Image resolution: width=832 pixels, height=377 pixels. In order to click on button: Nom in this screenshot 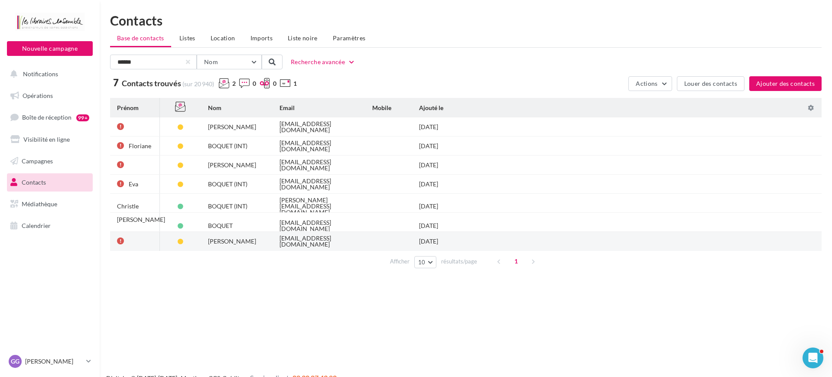, I will do `click(229, 62)`.